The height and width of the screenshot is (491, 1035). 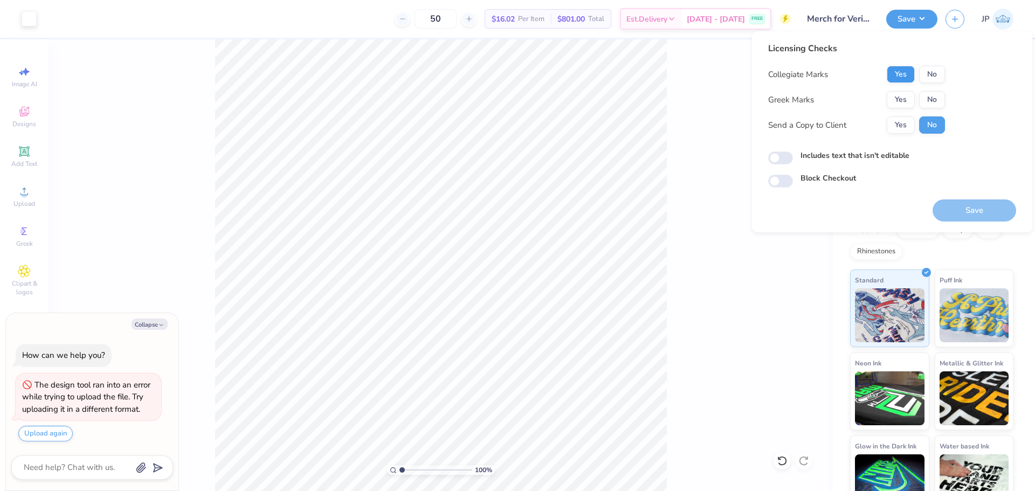 What do you see at coordinates (885, 446) in the screenshot?
I see `span: Glow in the Dark Ink` at bounding box center [885, 446].